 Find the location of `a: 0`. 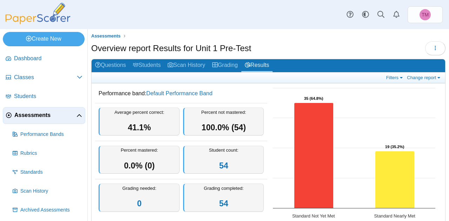

a: 0 is located at coordinates (139, 204).